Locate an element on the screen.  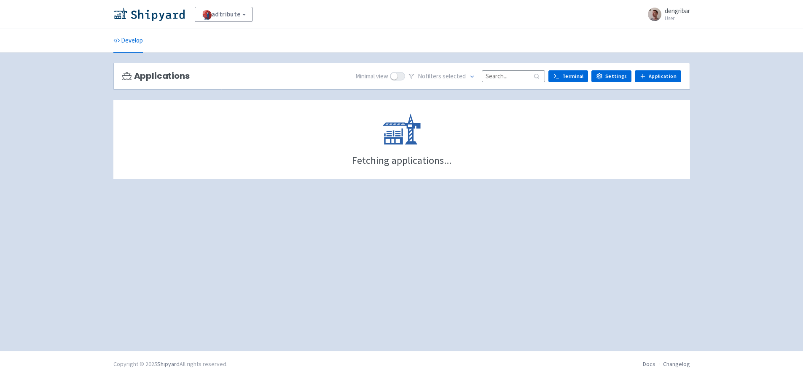
span: Minimal view is located at coordinates (372, 76).